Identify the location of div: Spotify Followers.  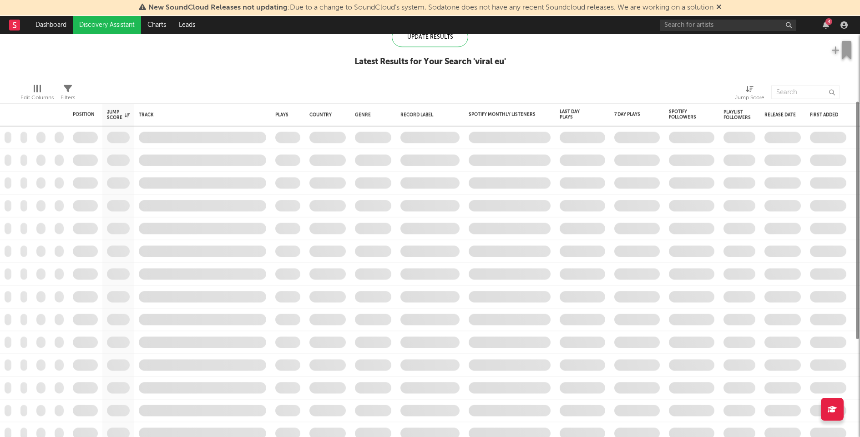
(685, 114).